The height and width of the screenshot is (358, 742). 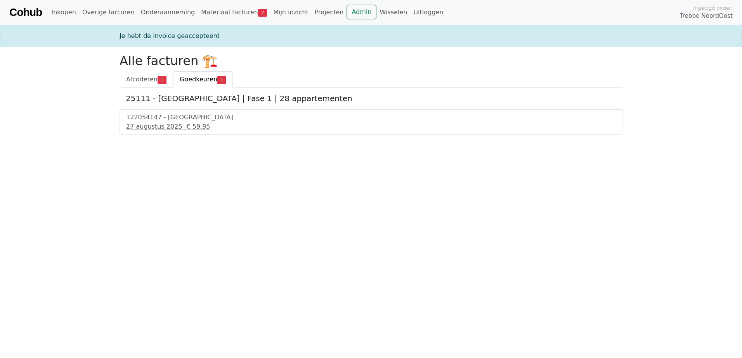 I want to click on a: Cohub, so click(x=26, y=12).